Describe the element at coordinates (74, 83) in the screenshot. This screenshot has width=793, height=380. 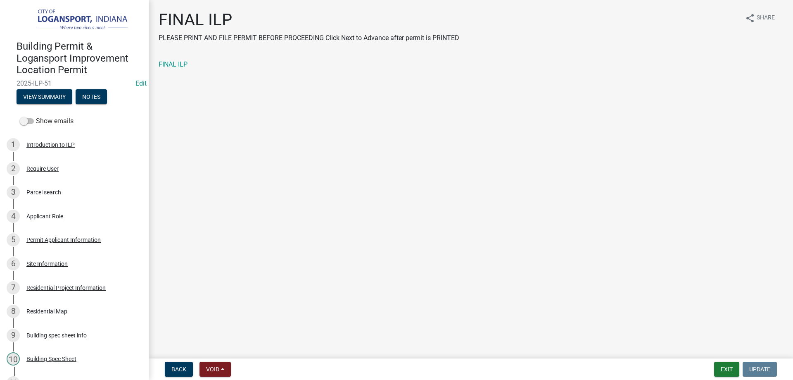
I see `span: 2025-ILP-51` at that location.